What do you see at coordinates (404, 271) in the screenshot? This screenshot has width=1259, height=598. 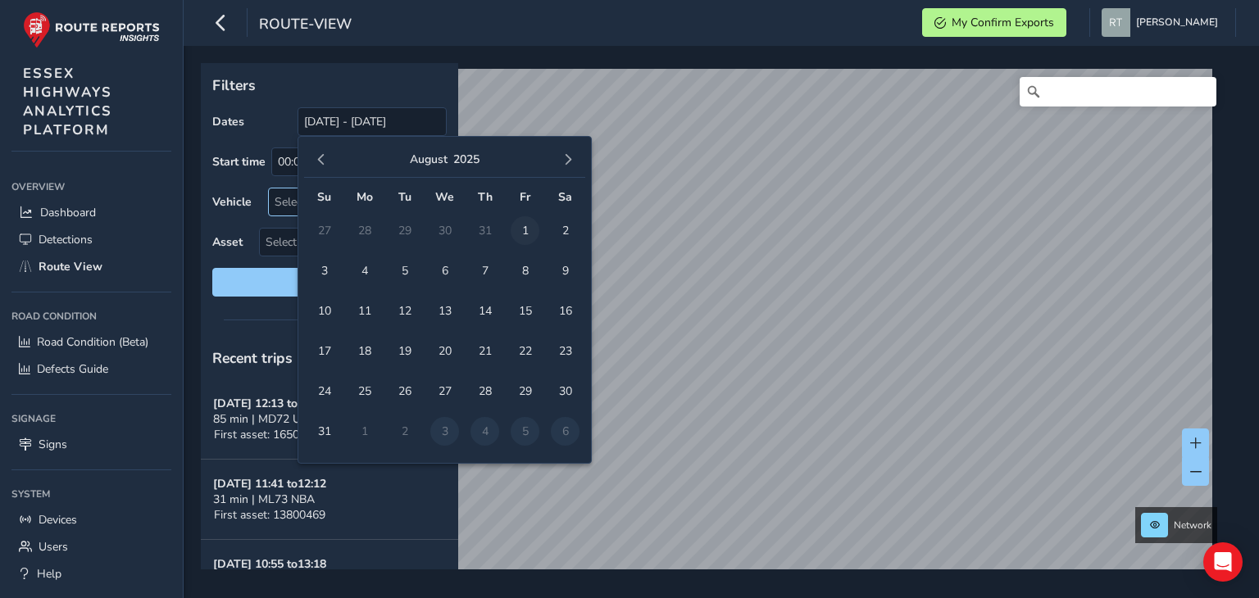 I see `span: 5` at bounding box center [404, 271].